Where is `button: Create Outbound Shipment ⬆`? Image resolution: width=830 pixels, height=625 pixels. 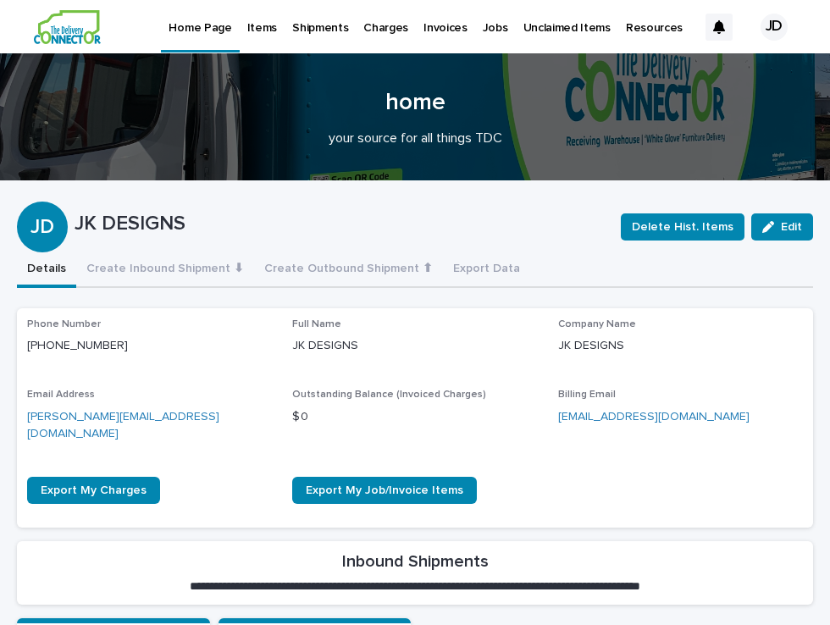 button: Create Outbound Shipment ⬆ is located at coordinates (348, 270).